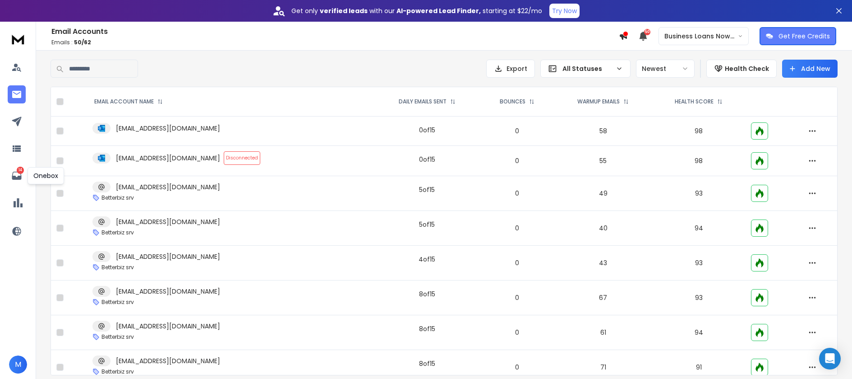 Image resolution: width=852 pixels, height=379 pixels. I want to click on p: DAILY EMAILS SENT, so click(423, 102).